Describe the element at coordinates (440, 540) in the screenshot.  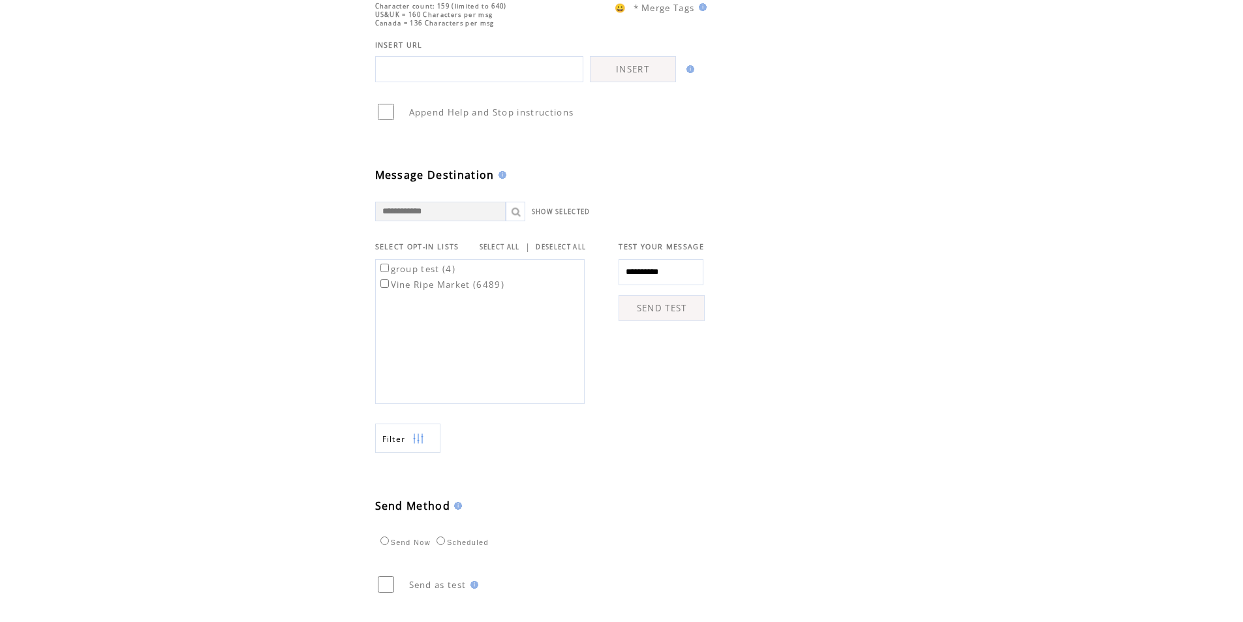
I see `input: Scheduled` at that location.